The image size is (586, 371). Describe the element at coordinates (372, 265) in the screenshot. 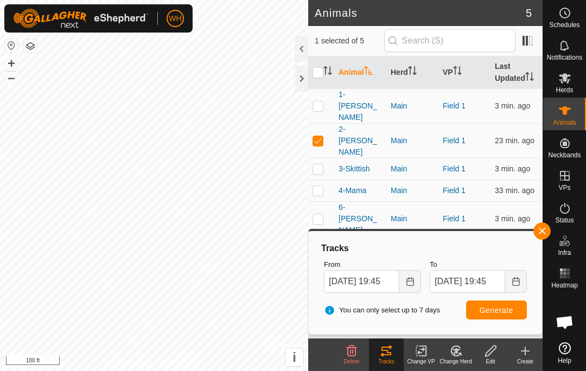

I see `label: From` at that location.